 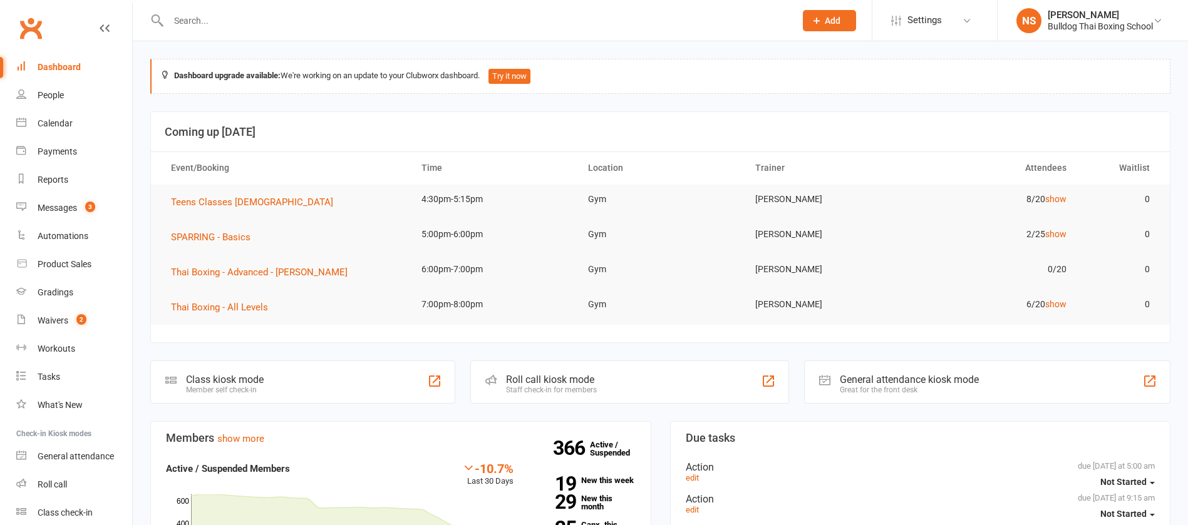 What do you see at coordinates (53, 321) in the screenshot?
I see `div: Waivers` at bounding box center [53, 321].